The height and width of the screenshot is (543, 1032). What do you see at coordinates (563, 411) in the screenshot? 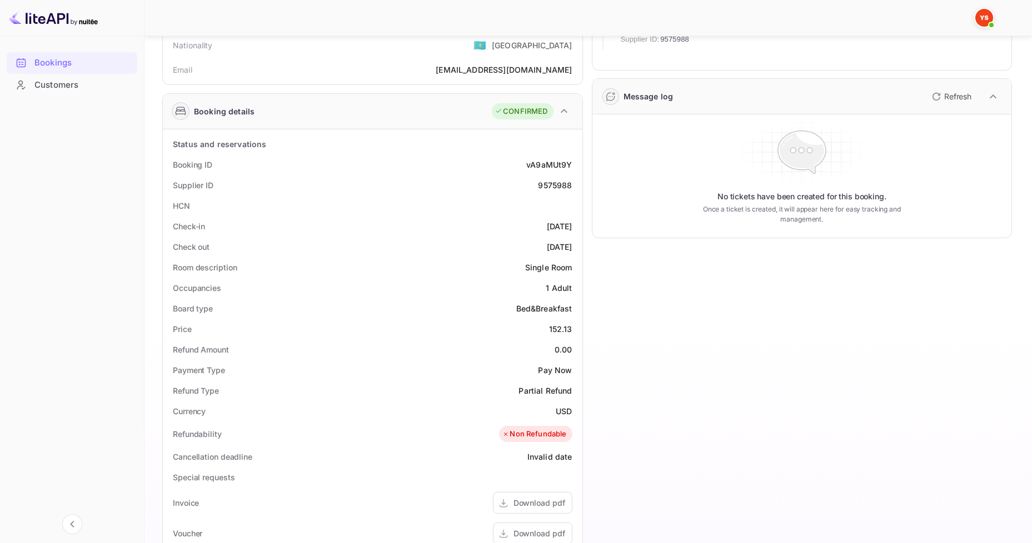
I see `div: USD` at bounding box center [563, 411].